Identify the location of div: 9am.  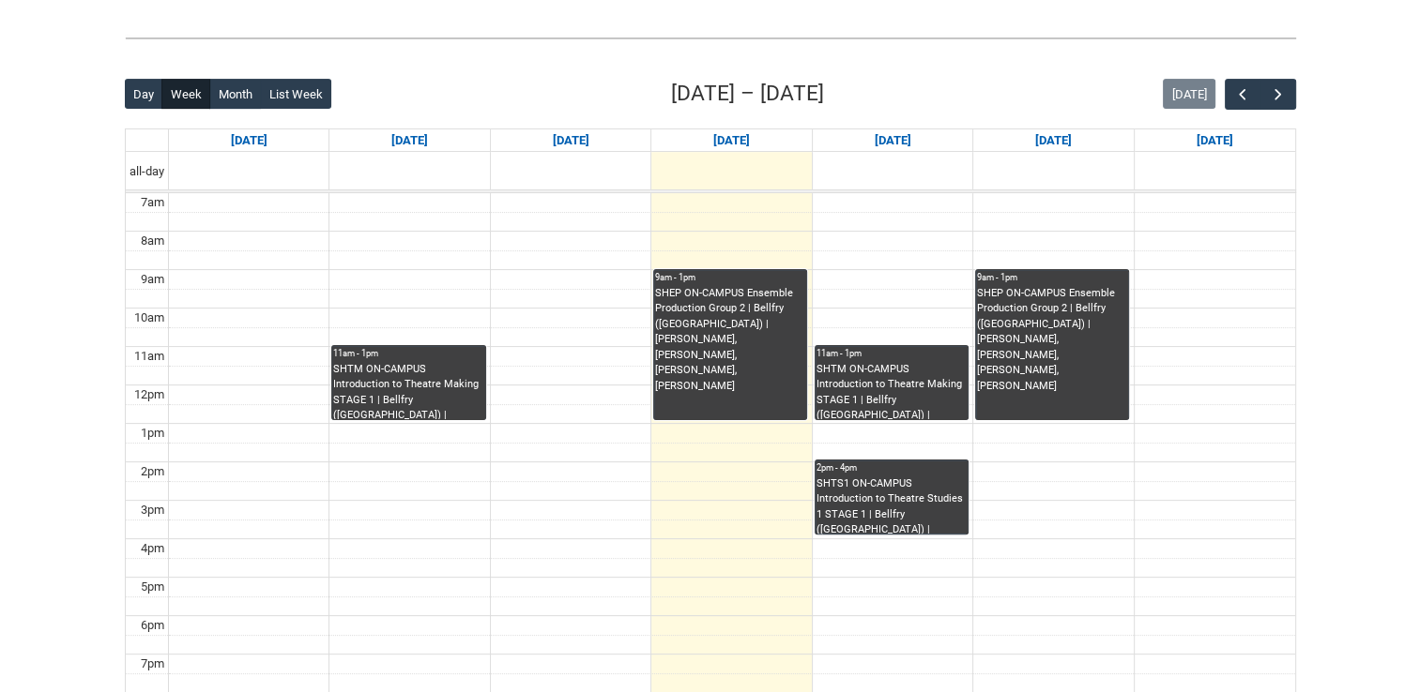
(152, 280).